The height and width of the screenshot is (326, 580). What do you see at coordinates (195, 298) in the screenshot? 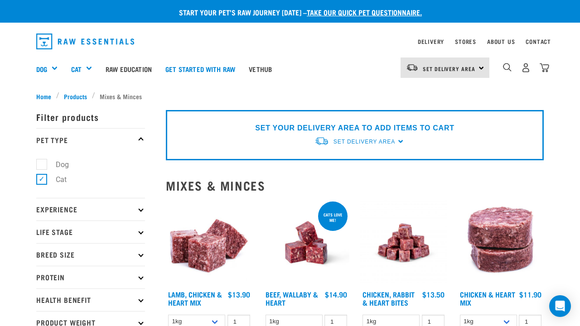
I see `a: Lamb, Chicken & Heart Mix` at bounding box center [195, 298].